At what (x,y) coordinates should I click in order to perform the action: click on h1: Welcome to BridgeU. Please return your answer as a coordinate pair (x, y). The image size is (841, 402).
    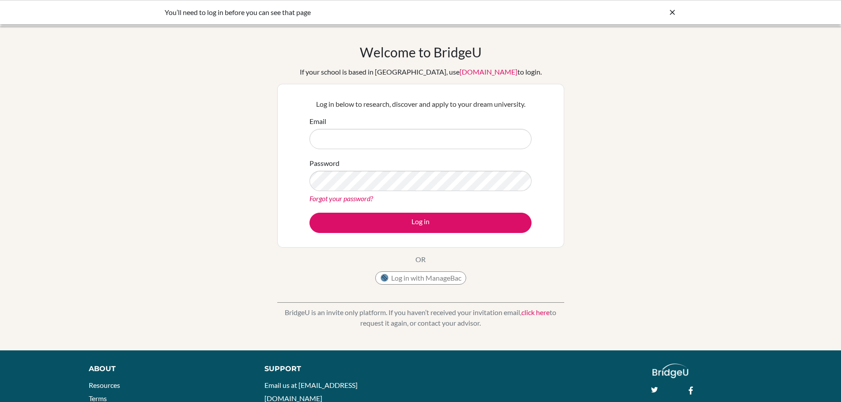
    Looking at the image, I should click on (421, 52).